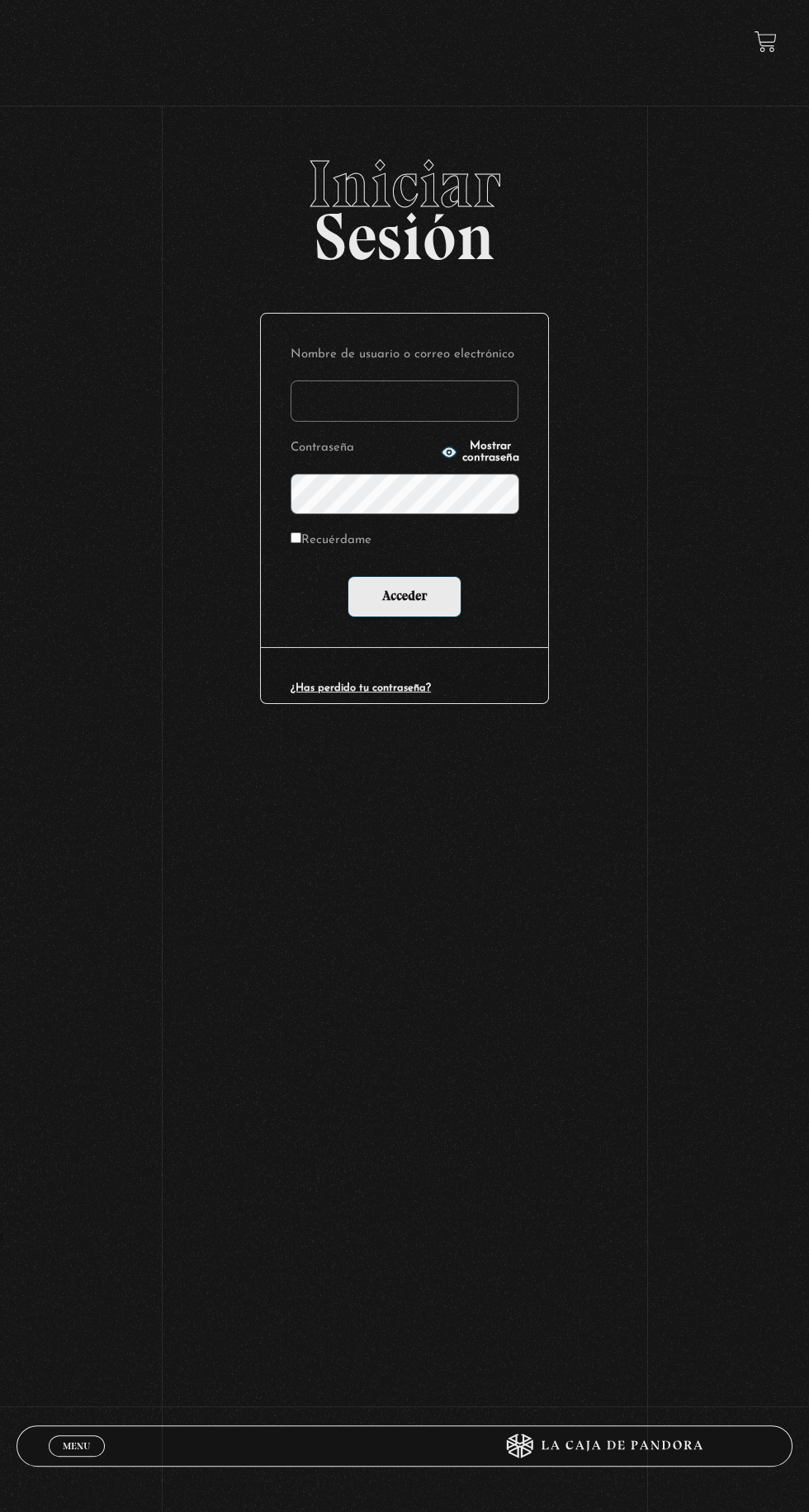  What do you see at coordinates (404, 596) in the screenshot?
I see `input: Acceder` at bounding box center [404, 596].